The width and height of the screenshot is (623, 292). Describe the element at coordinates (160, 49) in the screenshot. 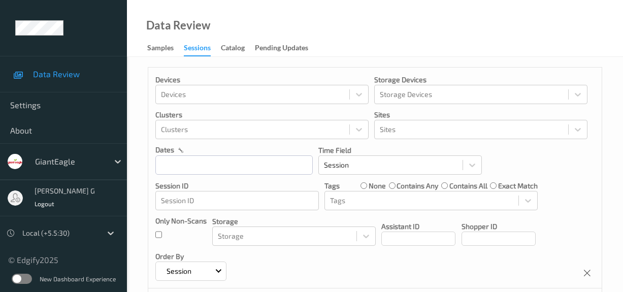

I see `div: Samples` at that location.